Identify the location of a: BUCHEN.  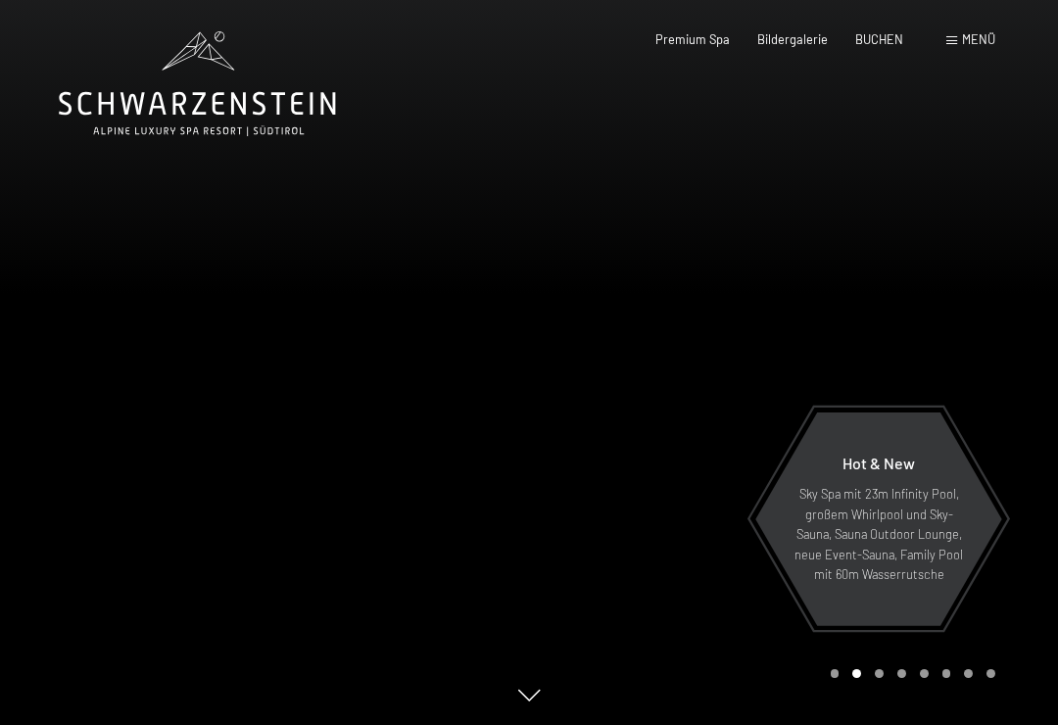
(879, 39).